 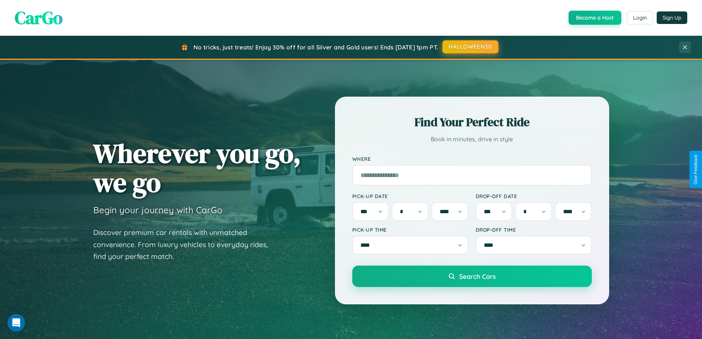 What do you see at coordinates (533, 196) in the screenshot?
I see `label: Drop-off Date` at bounding box center [533, 196].